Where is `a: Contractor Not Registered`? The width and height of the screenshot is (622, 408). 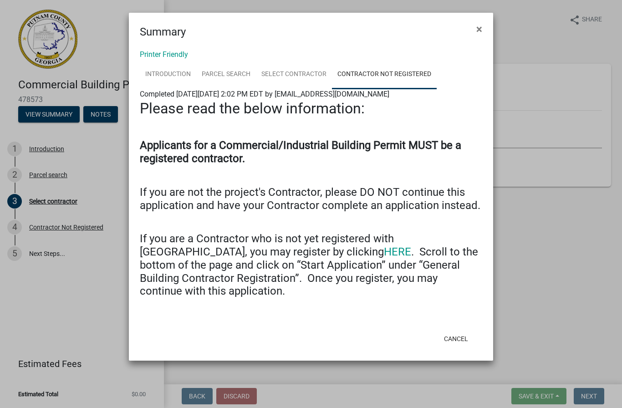
a: Contractor Not Registered is located at coordinates (384, 75).